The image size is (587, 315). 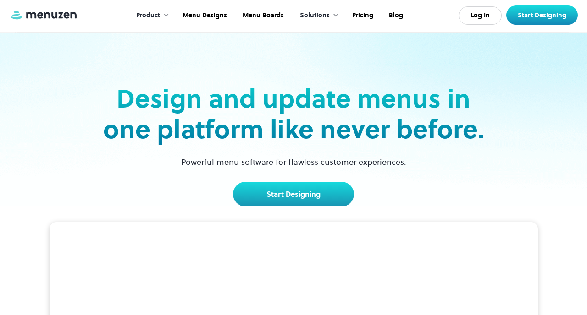 What do you see at coordinates (262, 16) in the screenshot?
I see `a: Menu Boards` at bounding box center [262, 16].